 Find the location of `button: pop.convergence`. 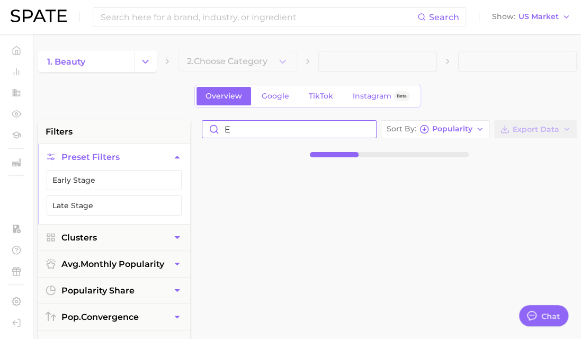

button: pop.convergence is located at coordinates (114, 317).